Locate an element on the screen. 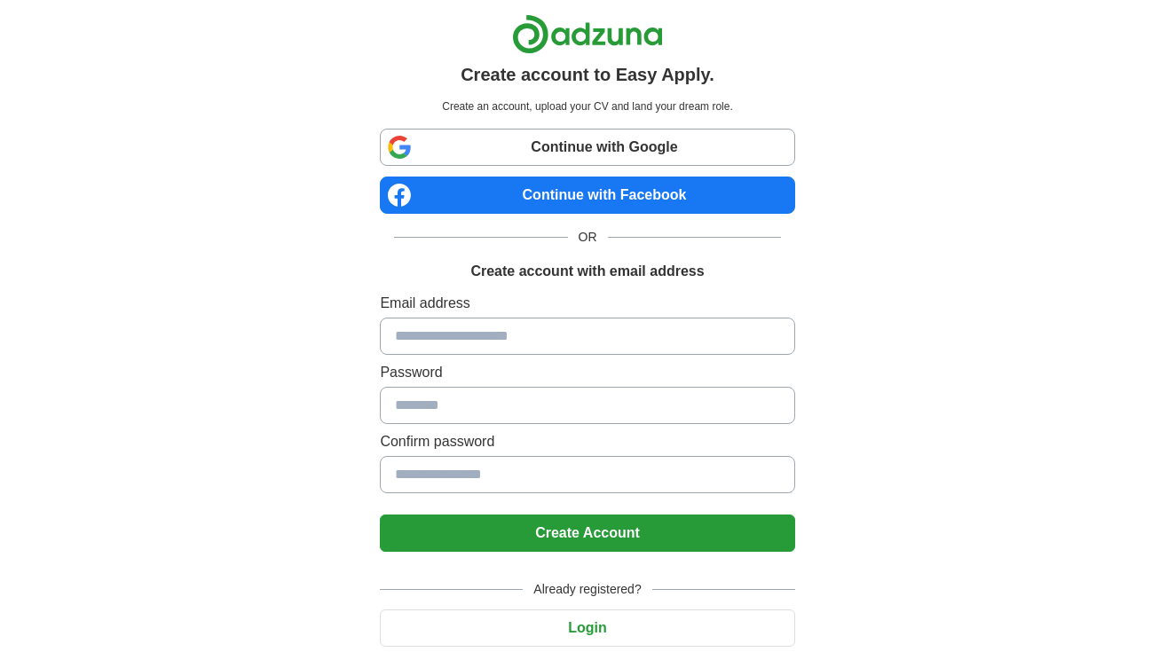  a: Continue with Facebook is located at coordinates (586, 195).